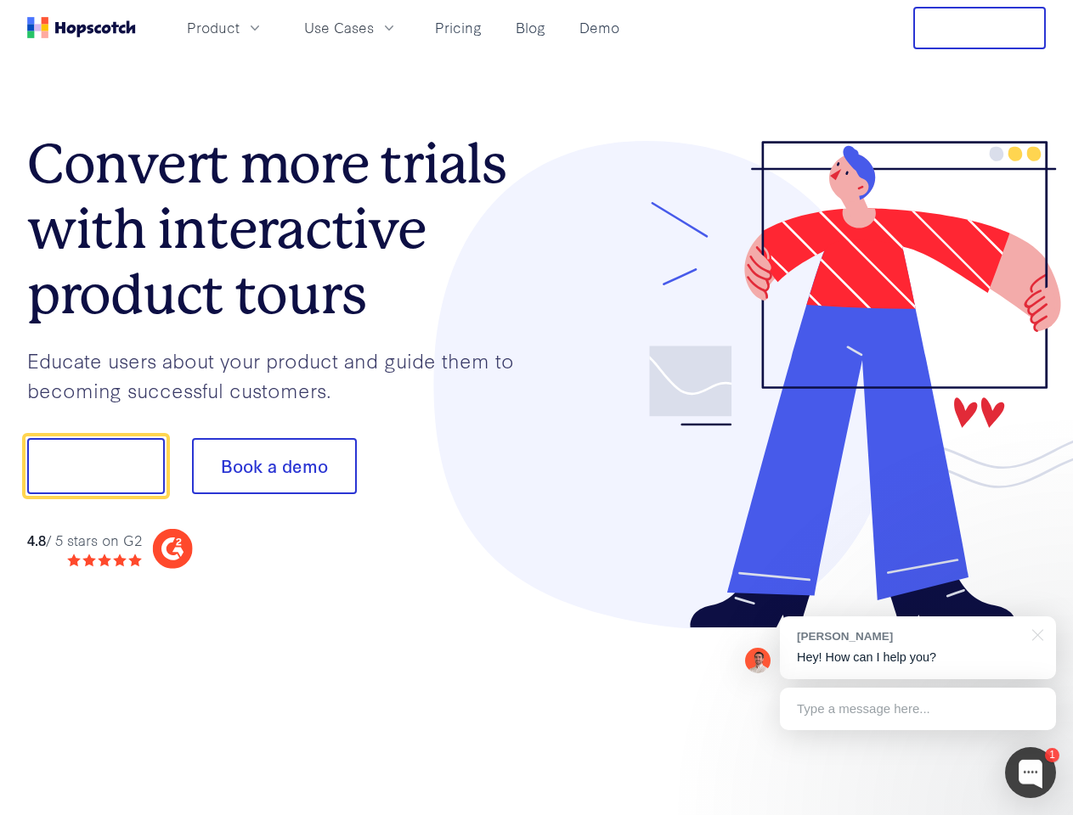  I want to click on span: Product, so click(213, 27).